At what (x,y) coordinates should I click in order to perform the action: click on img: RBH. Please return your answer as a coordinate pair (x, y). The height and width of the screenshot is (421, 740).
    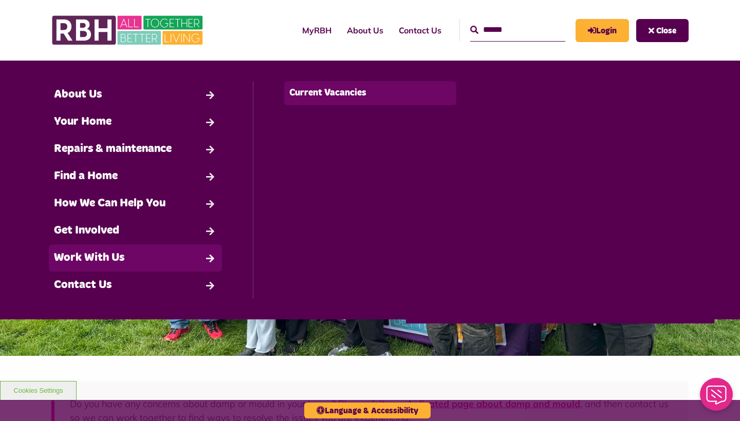
    Looking at the image, I should click on (128, 30).